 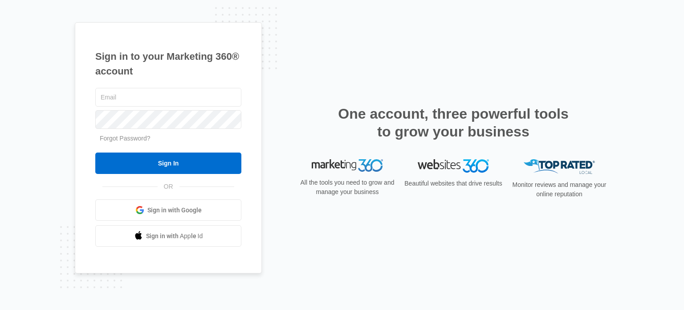 I want to click on a: Forgot Password?, so click(x=125, y=138).